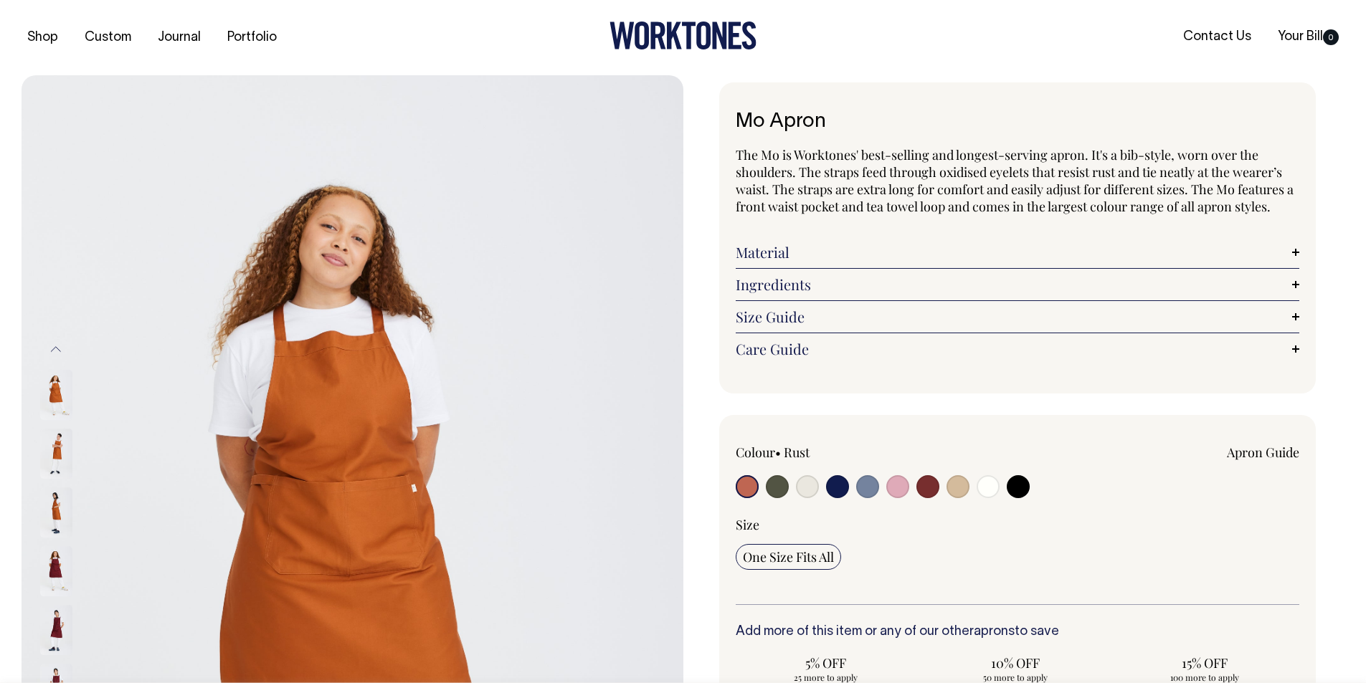  What do you see at coordinates (252, 37) in the screenshot?
I see `a: Portfolio` at bounding box center [252, 37].